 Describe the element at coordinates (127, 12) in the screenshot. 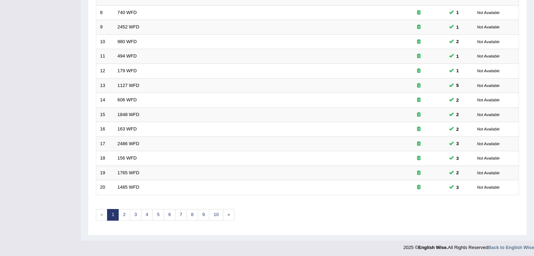

I see `a: 740 WFD` at that location.